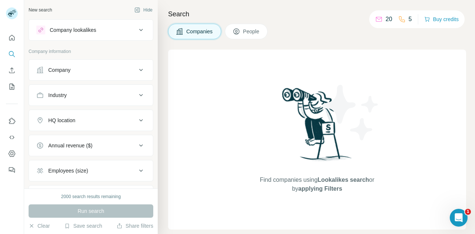 The image size is (475, 234). I want to click on button: Dashboard, so click(12, 154).